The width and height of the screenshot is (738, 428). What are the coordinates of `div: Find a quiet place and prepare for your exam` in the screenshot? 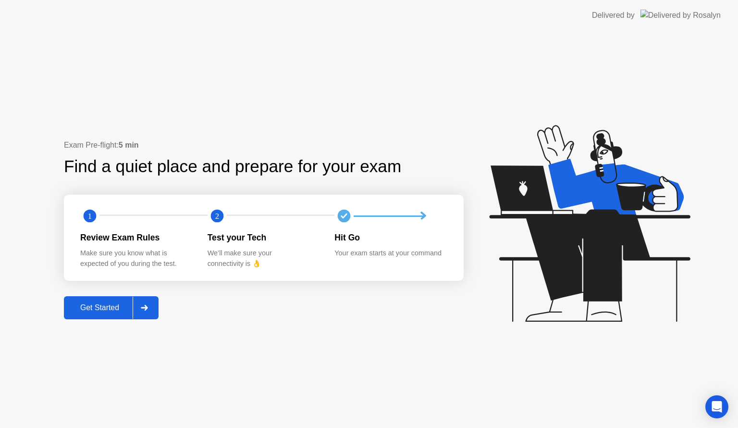 It's located at (233, 166).